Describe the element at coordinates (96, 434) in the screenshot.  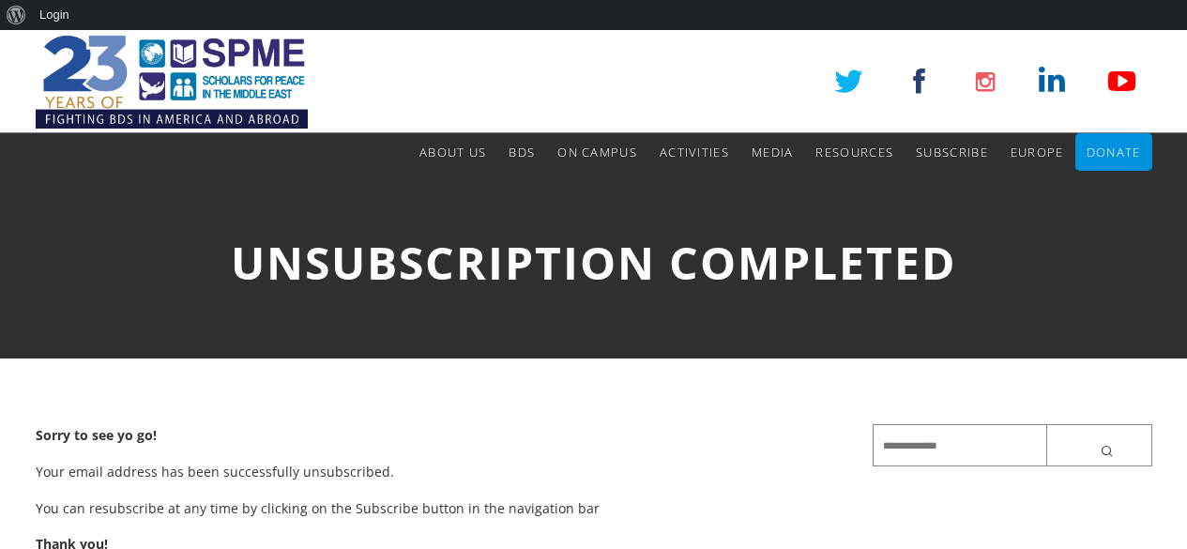
I see `strong: Sorry to see yo go!` at that location.